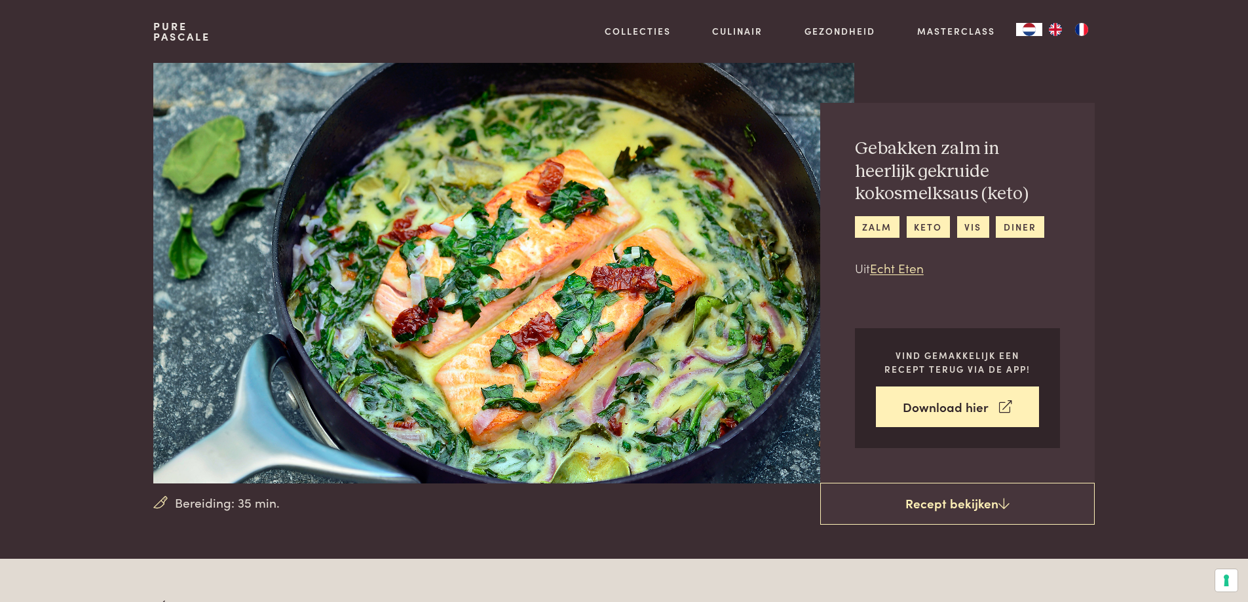 Image resolution: width=1248 pixels, height=602 pixels. I want to click on span: Bereiding: 35 min., so click(227, 502).